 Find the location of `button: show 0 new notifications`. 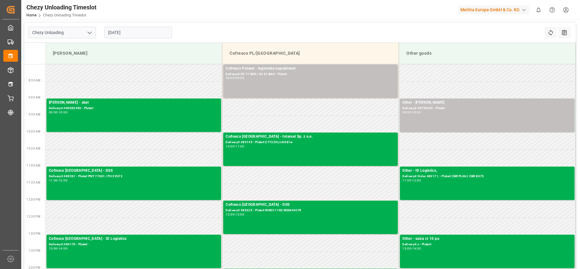

button: show 0 new notifications is located at coordinates (538, 10).